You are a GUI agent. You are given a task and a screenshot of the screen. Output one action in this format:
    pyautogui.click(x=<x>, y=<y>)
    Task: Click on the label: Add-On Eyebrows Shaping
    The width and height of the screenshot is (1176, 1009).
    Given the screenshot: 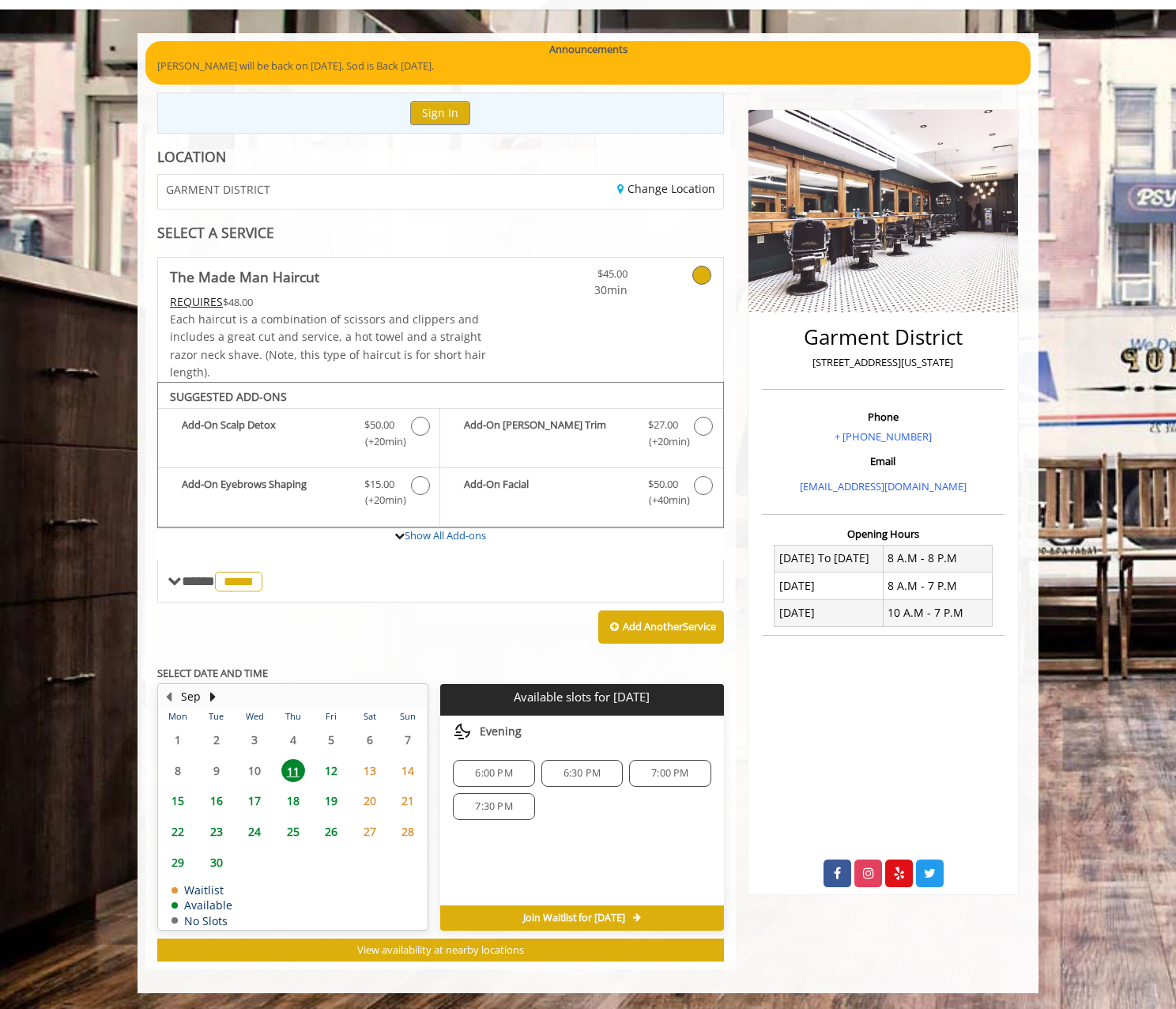 What is the action you would take?
    pyautogui.click(x=299, y=494)
    